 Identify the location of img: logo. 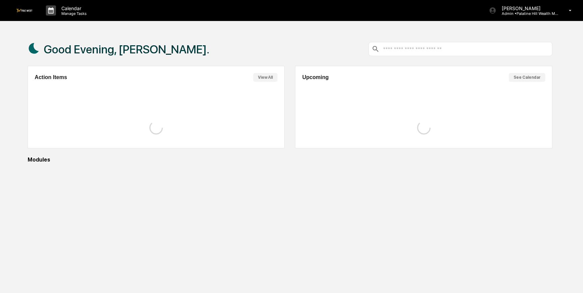
(24, 10).